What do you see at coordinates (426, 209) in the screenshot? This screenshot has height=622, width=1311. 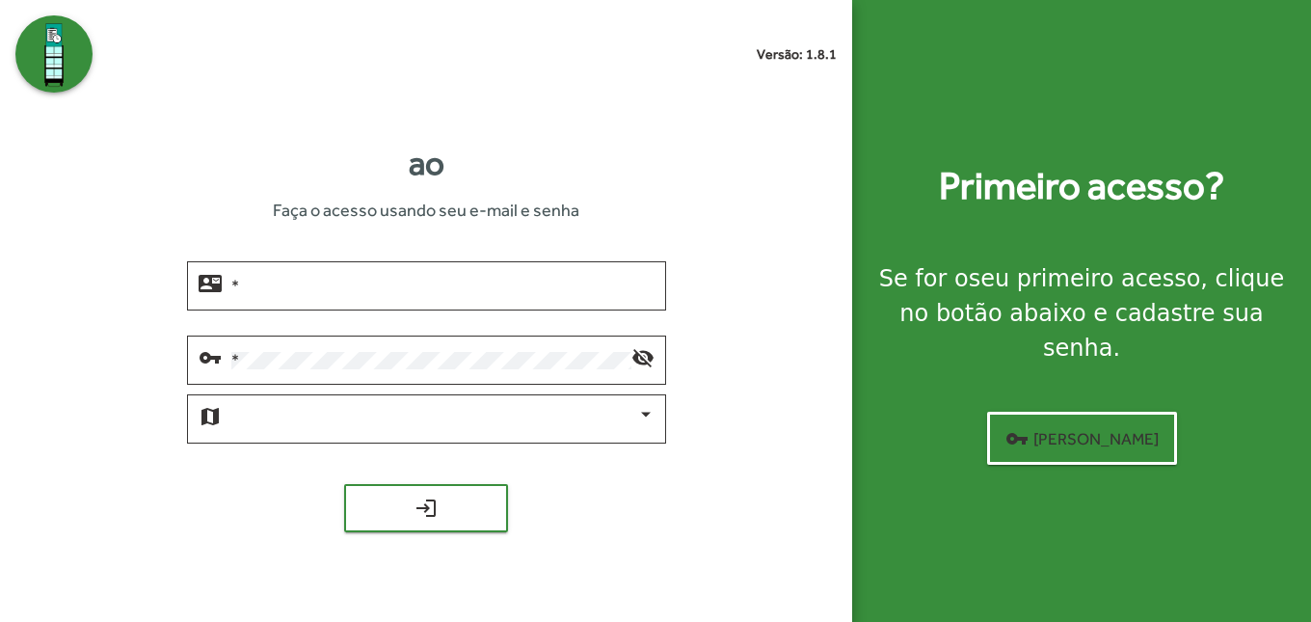 I see `span: Faça o acesso usando seu e-mail e senha` at bounding box center [426, 209].